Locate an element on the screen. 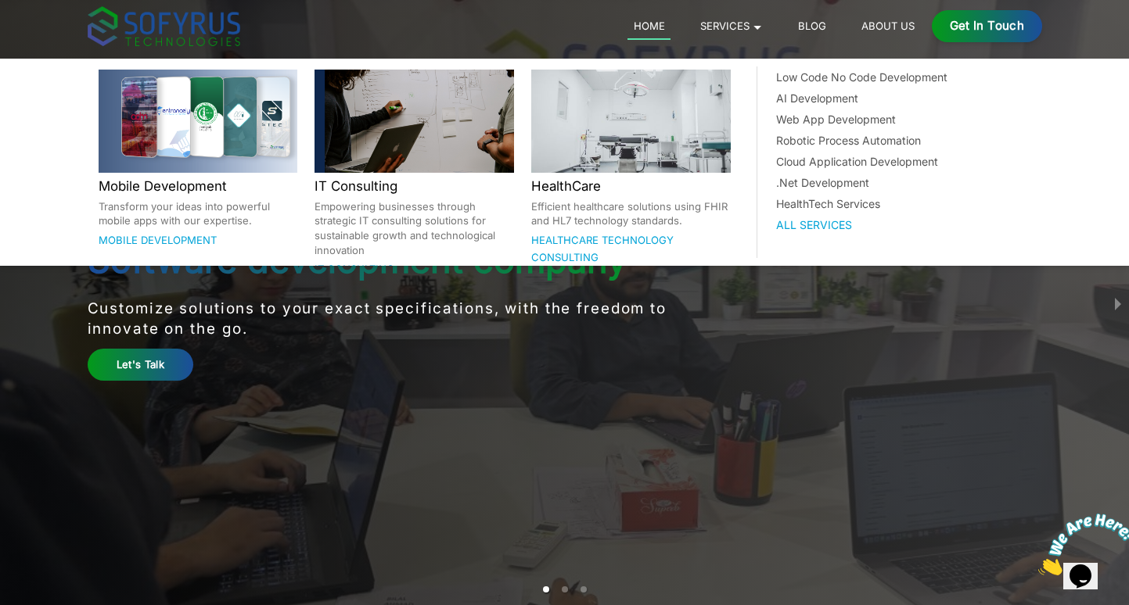  a: Services 🞃 is located at coordinates (731, 26).